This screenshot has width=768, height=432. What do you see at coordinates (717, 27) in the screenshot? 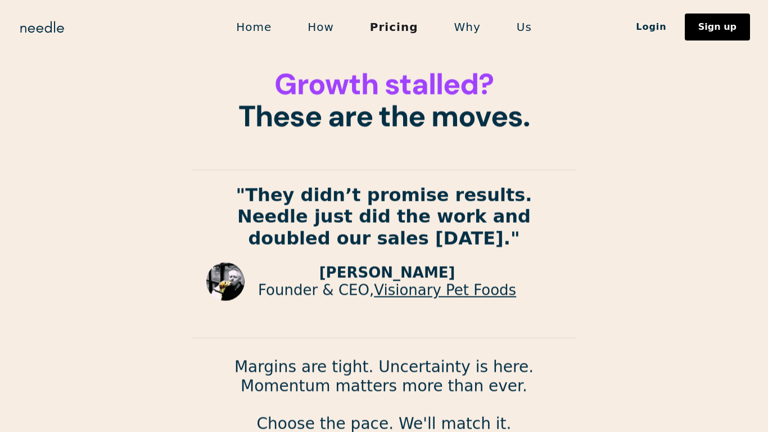
I see `div: Sign up` at bounding box center [717, 27].